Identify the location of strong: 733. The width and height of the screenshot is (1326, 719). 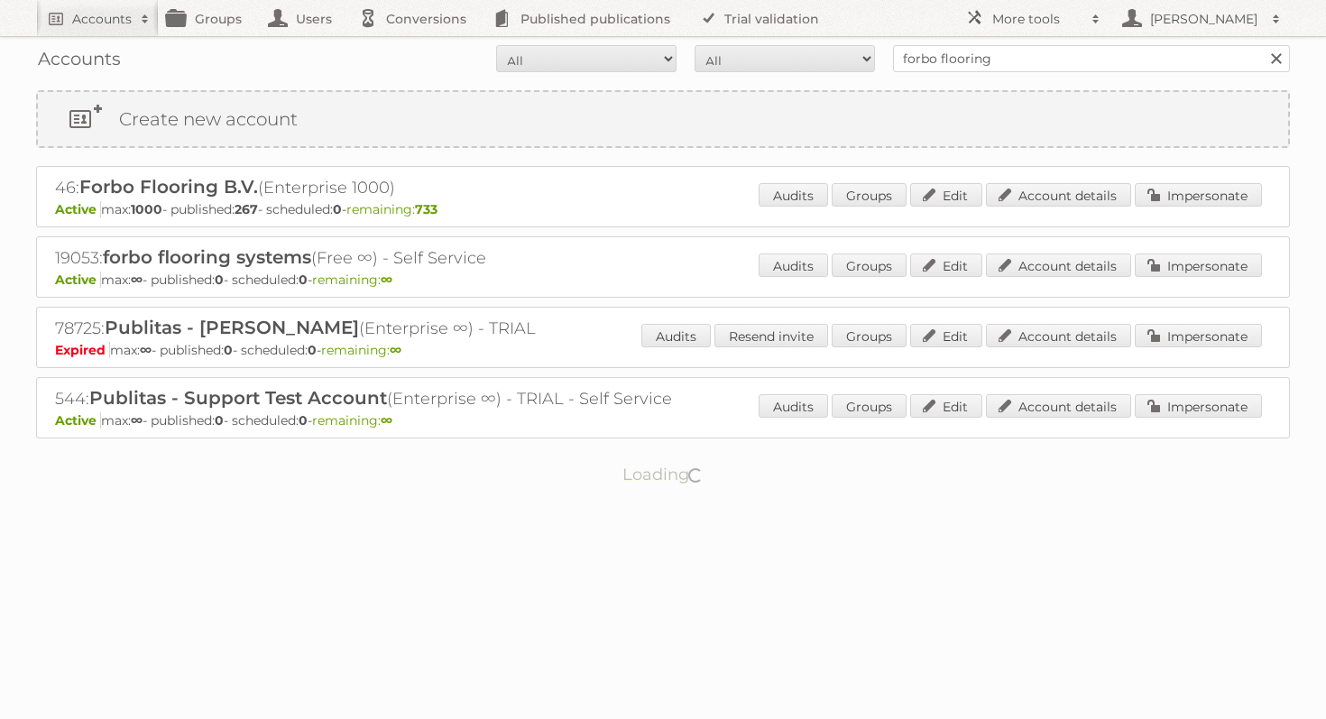
(426, 209).